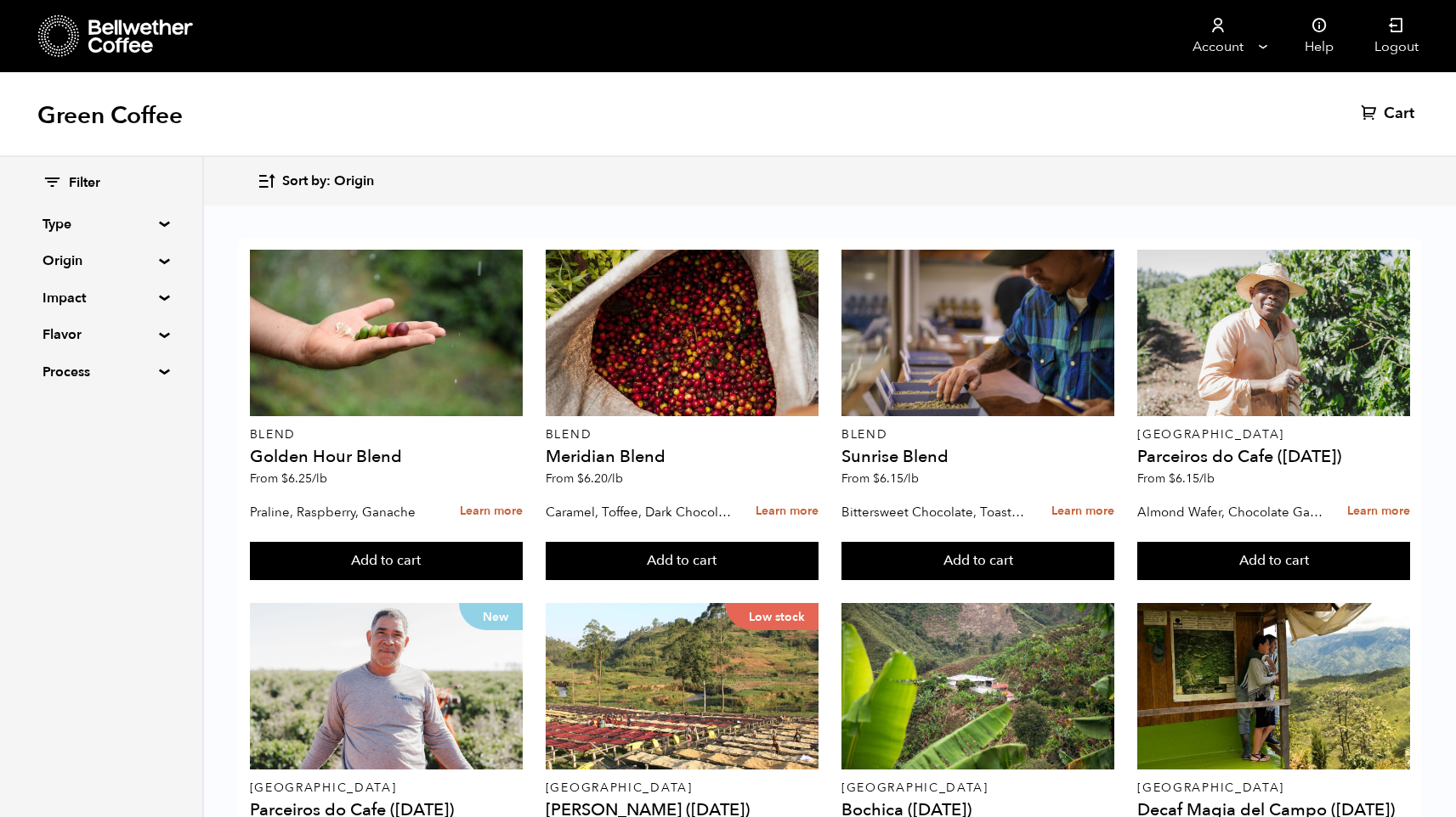 This screenshot has height=817, width=1456. Describe the element at coordinates (101, 335) in the screenshot. I see `summary: Flavor` at that location.